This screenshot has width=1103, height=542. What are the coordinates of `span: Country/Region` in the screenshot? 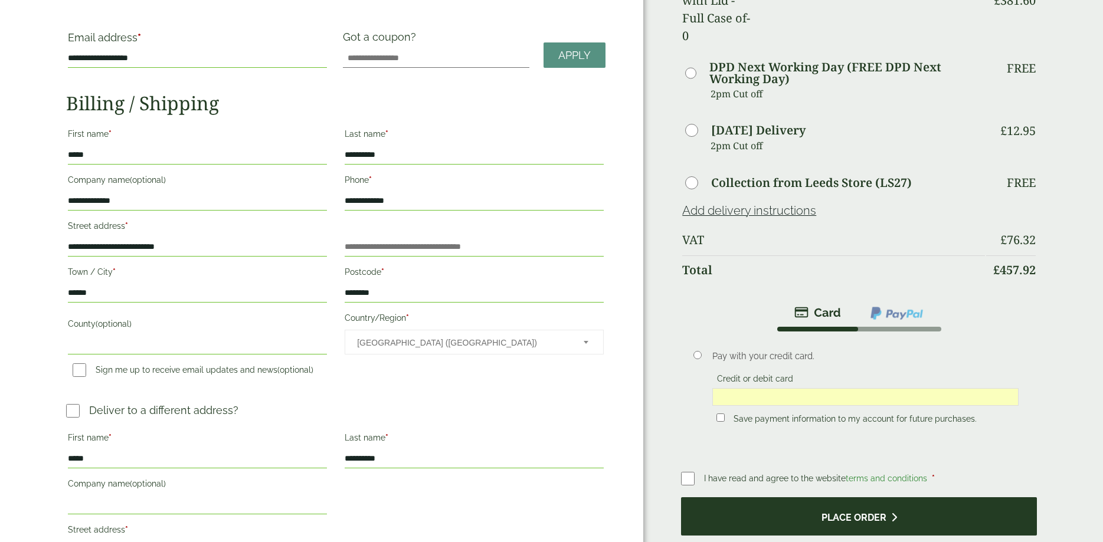 It's located at (474, 342).